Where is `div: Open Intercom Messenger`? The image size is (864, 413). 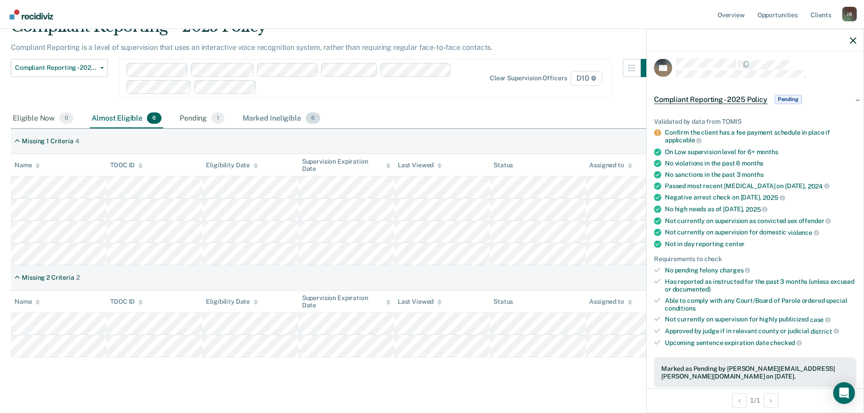 div: Open Intercom Messenger is located at coordinates (845, 393).